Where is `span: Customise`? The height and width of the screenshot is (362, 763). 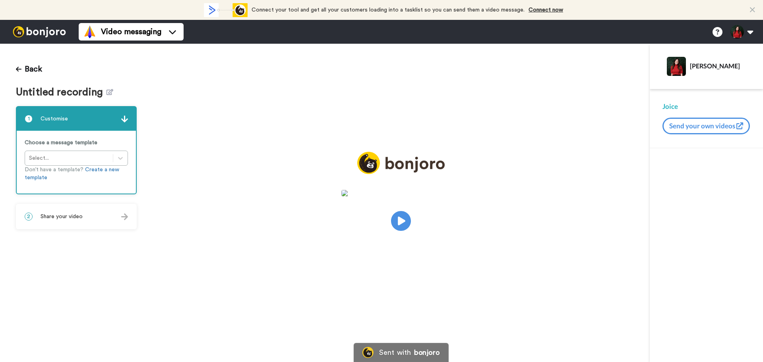
span: Customise is located at coordinates (54, 119).